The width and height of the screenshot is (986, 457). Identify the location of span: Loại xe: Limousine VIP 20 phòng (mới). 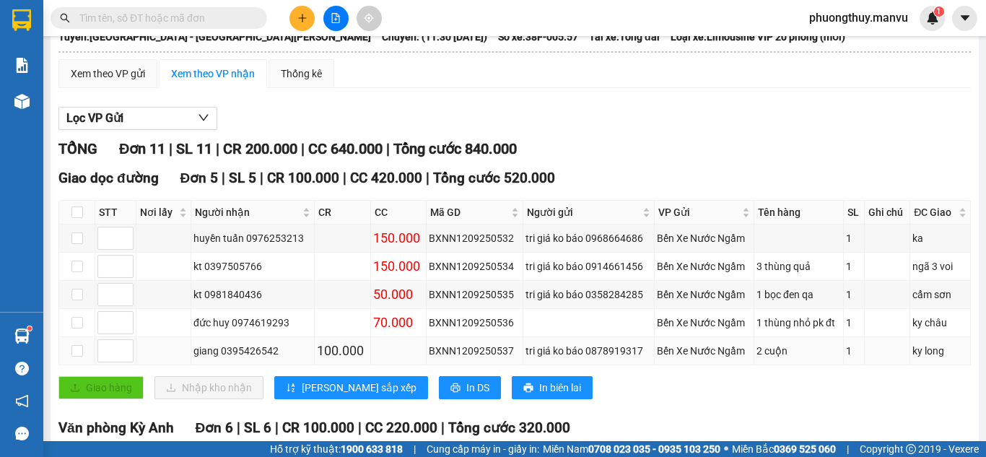
(758, 37).